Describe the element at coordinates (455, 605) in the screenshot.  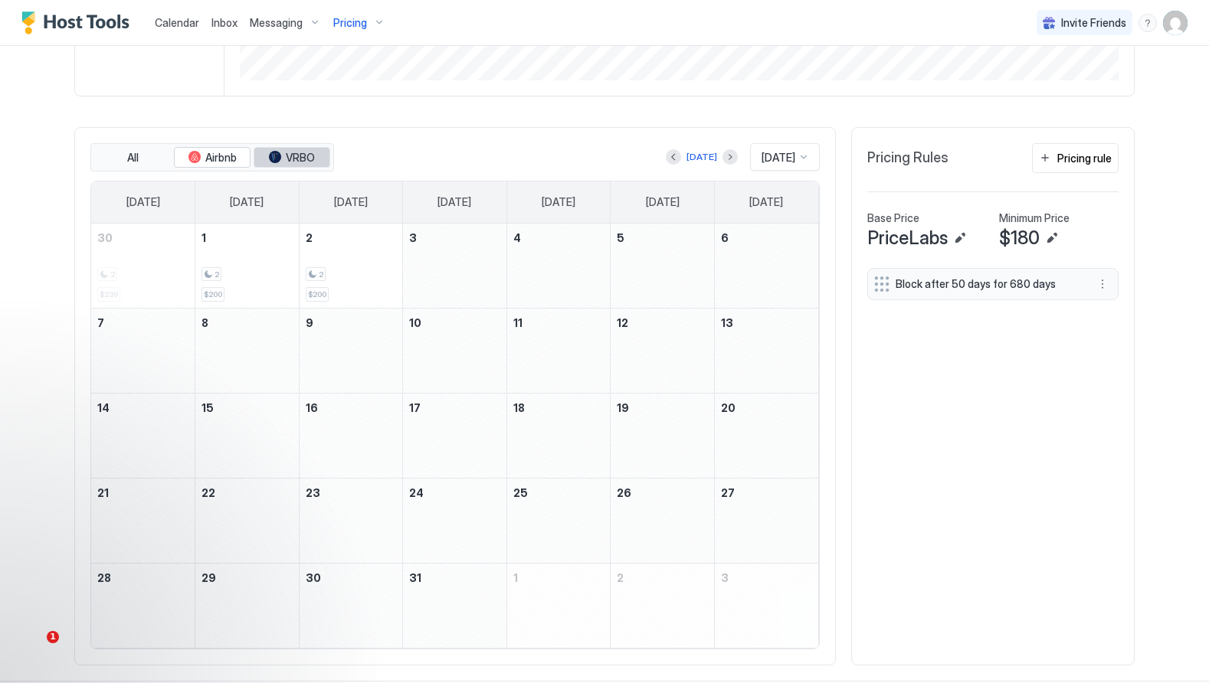
I see `td: December 31, 2025` at that location.